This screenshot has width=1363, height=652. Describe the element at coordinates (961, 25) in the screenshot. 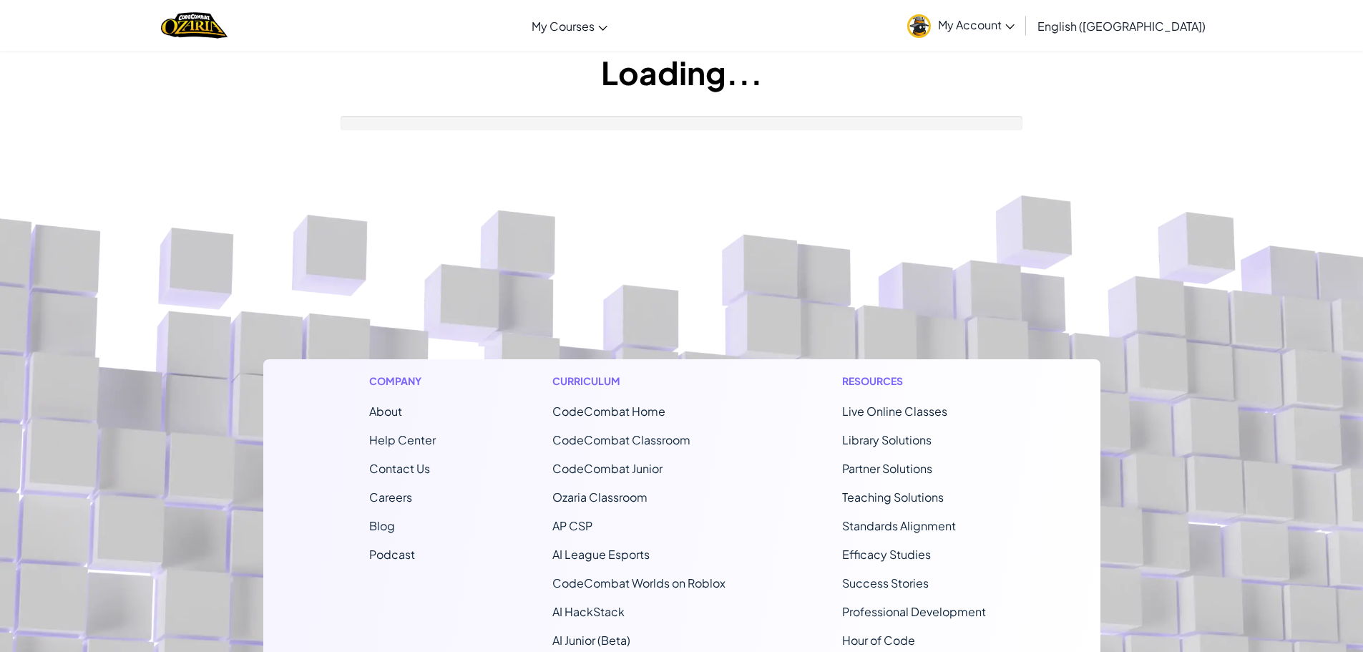

I see `a: My Account` at that location.